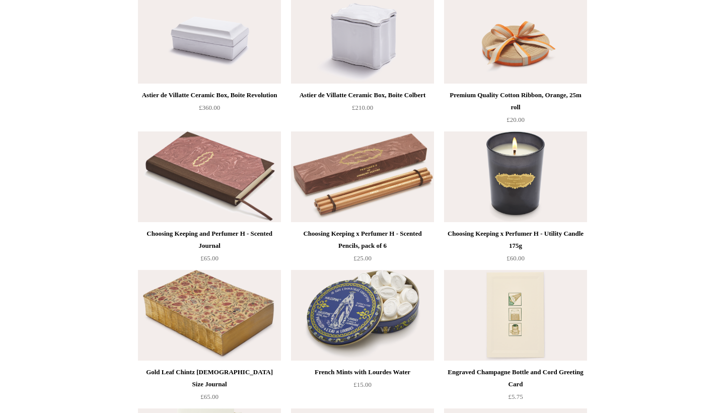  I want to click on a: French Mints with Lourdes Water £15.00, so click(362, 386).